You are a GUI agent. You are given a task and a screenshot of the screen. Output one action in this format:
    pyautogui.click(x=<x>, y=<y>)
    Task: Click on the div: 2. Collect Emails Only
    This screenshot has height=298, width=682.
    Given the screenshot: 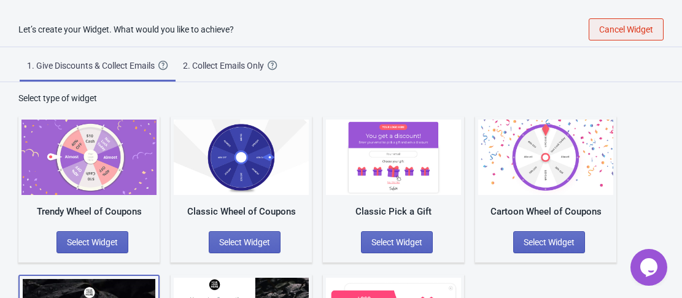 What is the action you would take?
    pyautogui.click(x=225, y=66)
    